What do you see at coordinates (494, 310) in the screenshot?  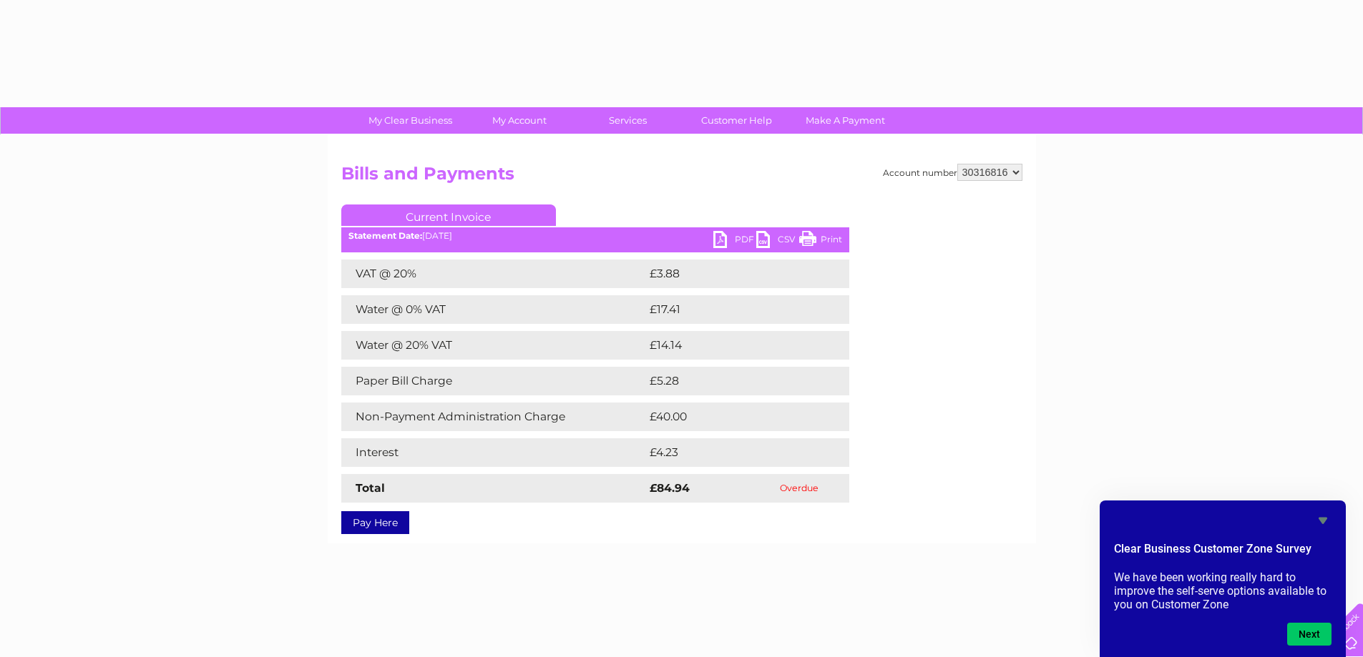 I see `td: Water @ 0% VAT` at bounding box center [494, 310].